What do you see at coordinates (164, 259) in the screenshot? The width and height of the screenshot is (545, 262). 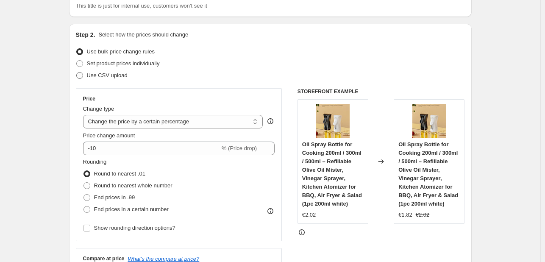 I see `i: What's the compare at price?` at bounding box center [164, 259].